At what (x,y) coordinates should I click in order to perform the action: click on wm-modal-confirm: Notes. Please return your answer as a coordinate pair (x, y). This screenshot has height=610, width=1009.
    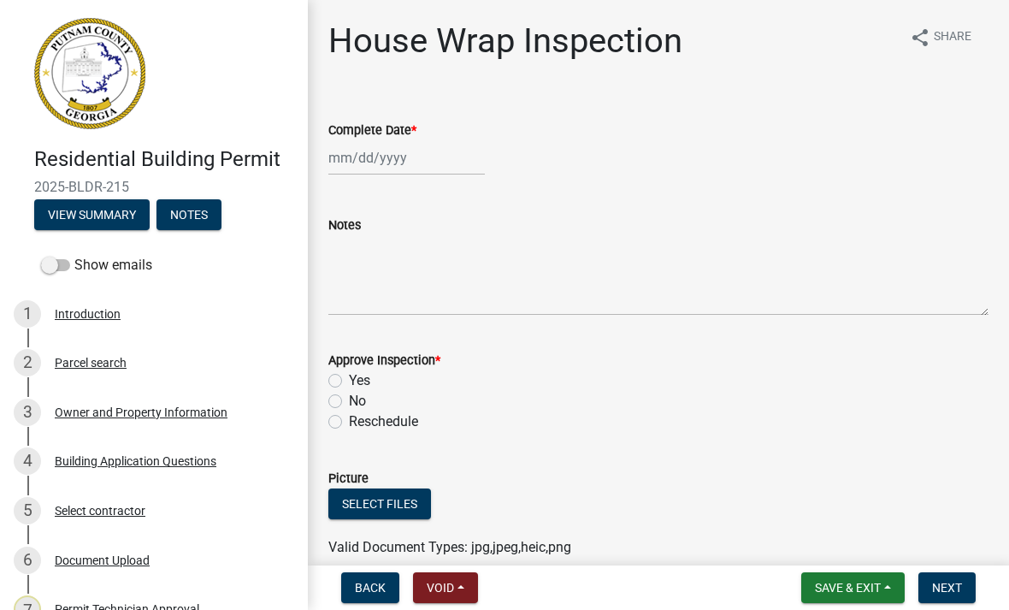
    Looking at the image, I should click on (189, 215).